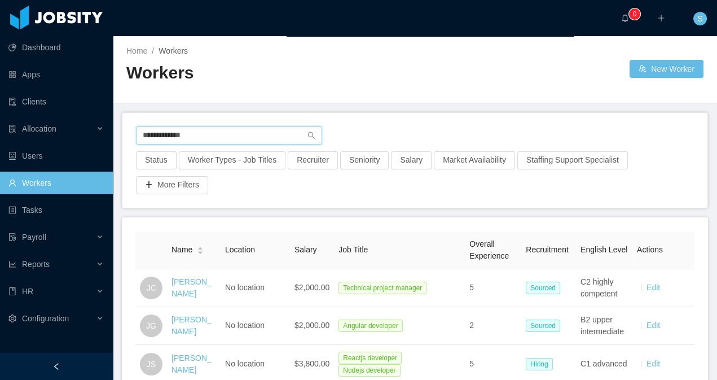 The height and width of the screenshot is (380, 717). Describe the element at coordinates (173, 51) in the screenshot. I see `span: Workers` at that location.